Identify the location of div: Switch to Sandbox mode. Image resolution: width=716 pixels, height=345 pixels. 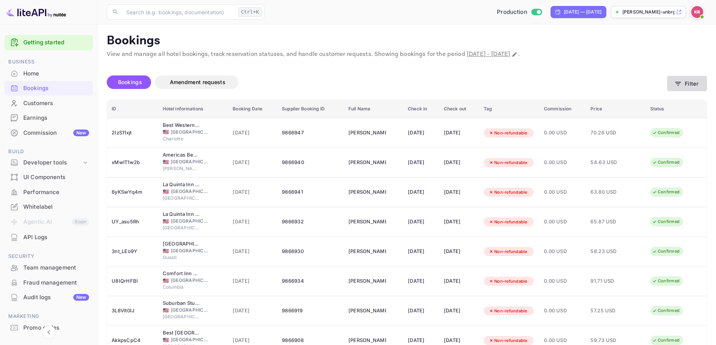
(519, 12).